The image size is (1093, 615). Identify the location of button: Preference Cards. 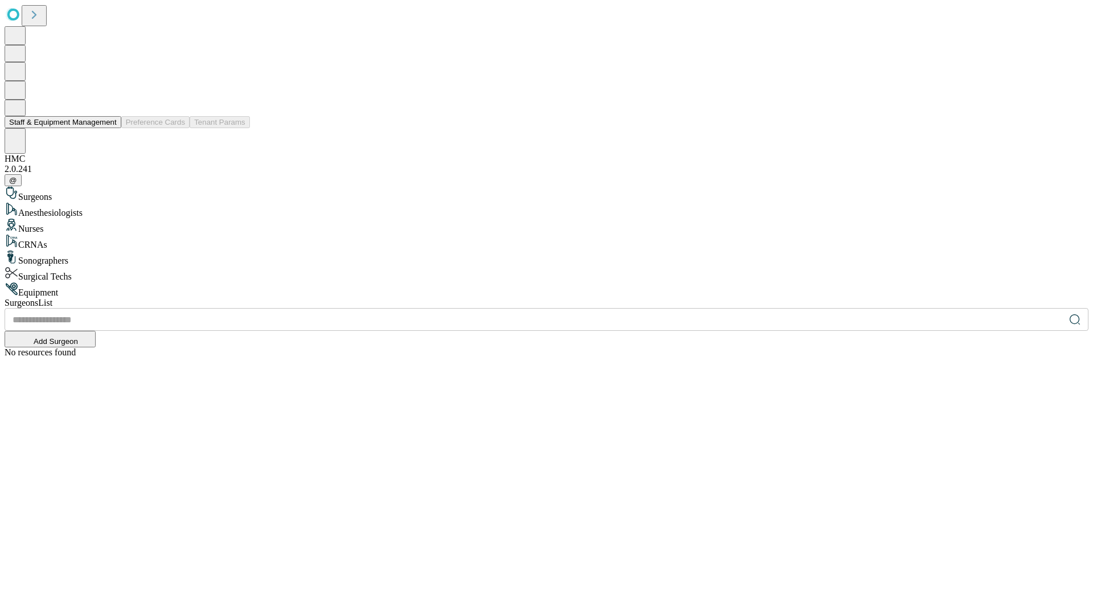
(155, 122).